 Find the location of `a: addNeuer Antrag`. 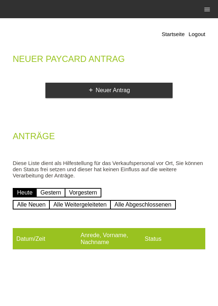

a: addNeuer Antrag is located at coordinates (109, 90).